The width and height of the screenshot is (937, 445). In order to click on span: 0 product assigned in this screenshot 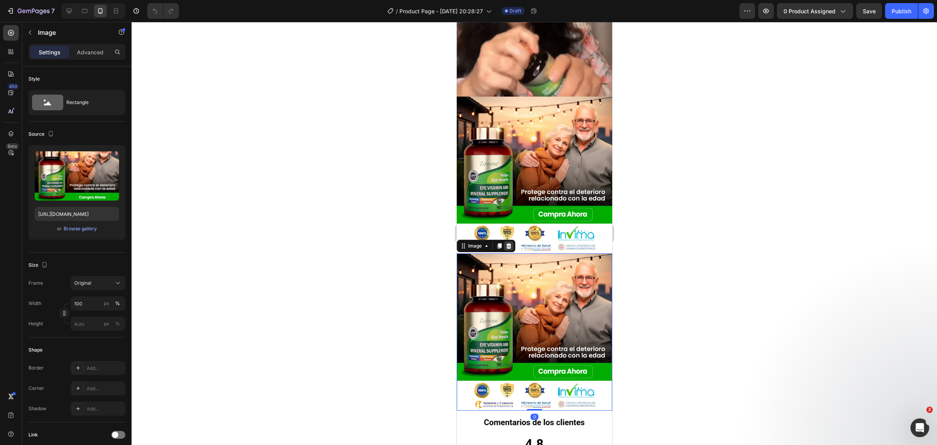, I will do `click(810, 11)`.